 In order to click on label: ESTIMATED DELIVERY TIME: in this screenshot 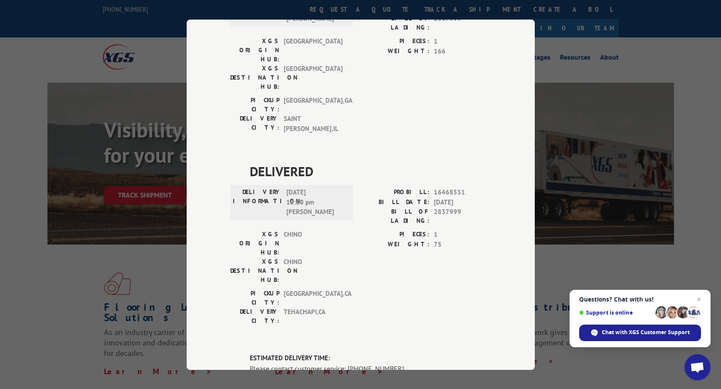, I will do `click(370, 358)`.